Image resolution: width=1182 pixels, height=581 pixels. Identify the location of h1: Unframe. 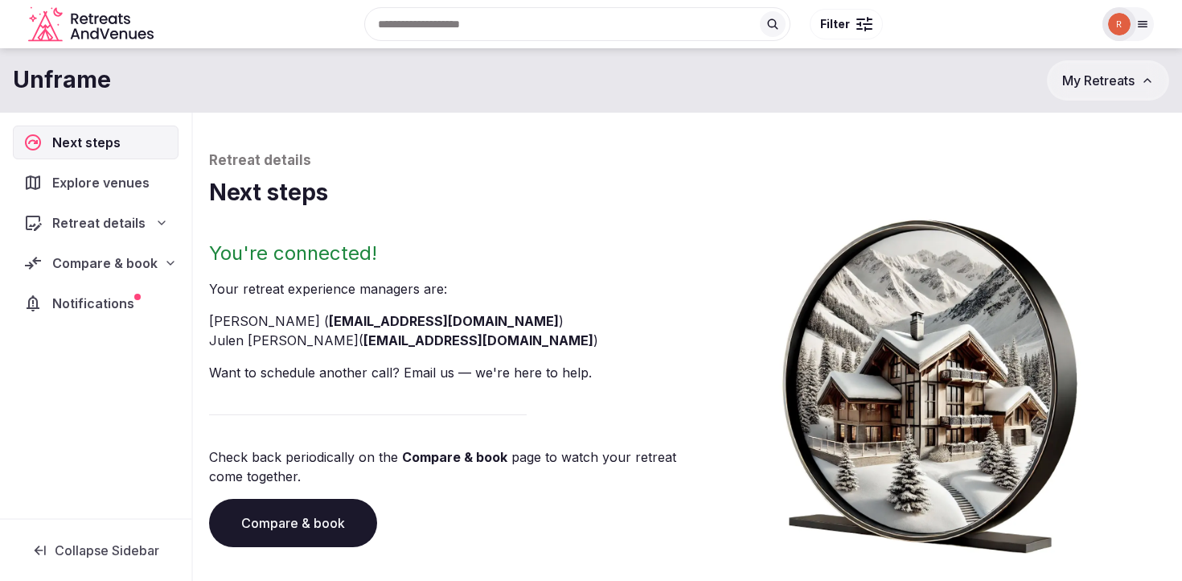
(62, 80).